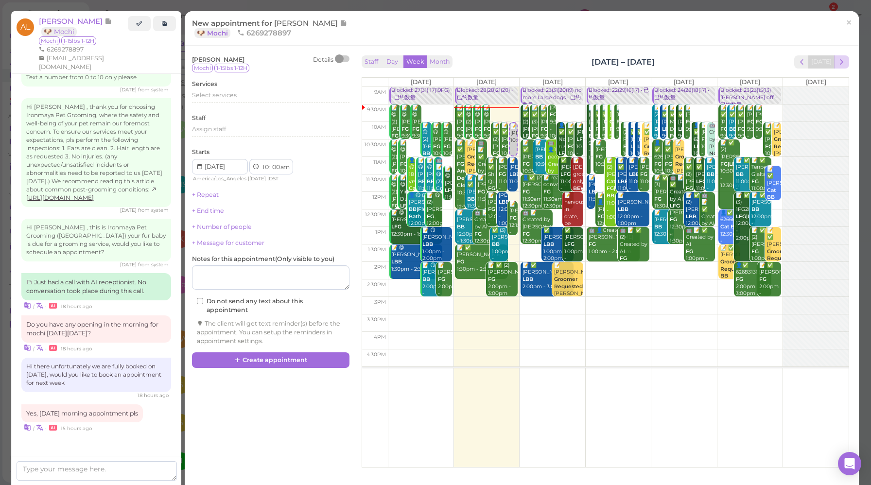  What do you see at coordinates (485, 160) in the screenshot?
I see `b: Groomer Requested|FG` at bounding box center [485, 160].